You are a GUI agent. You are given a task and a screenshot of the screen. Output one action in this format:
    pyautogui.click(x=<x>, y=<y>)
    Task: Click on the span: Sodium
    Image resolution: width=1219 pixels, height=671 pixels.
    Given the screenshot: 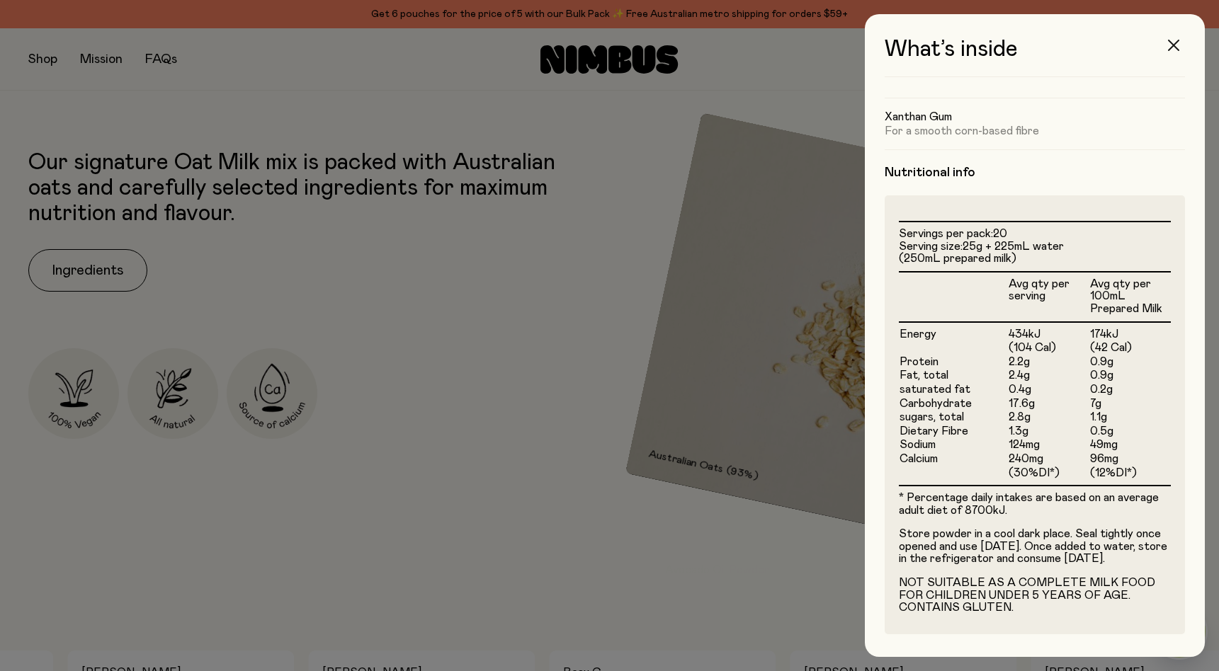 What is the action you would take?
    pyautogui.click(x=917, y=445)
    